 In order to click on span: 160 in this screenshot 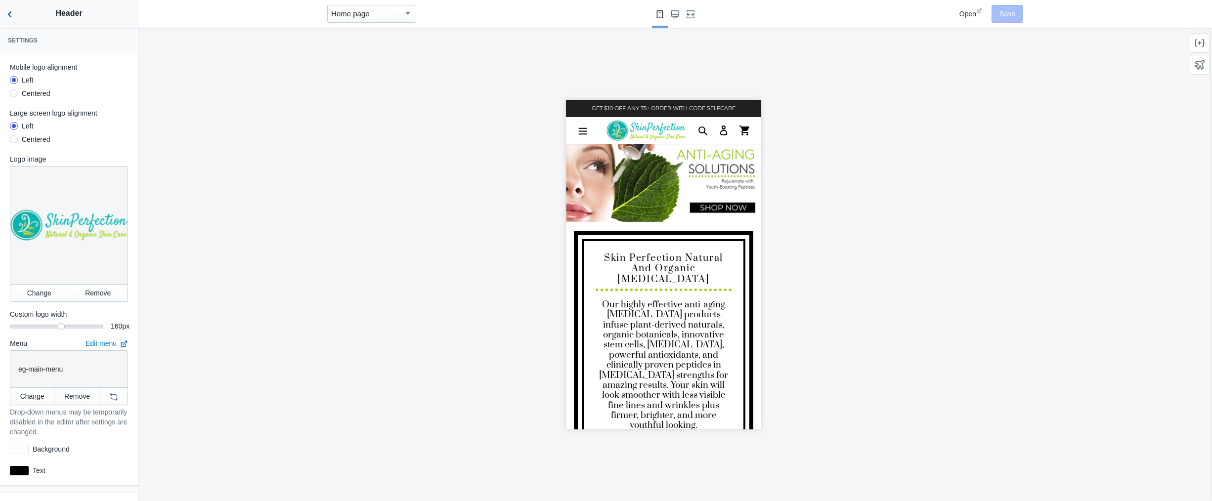, I will do `click(116, 326)`.